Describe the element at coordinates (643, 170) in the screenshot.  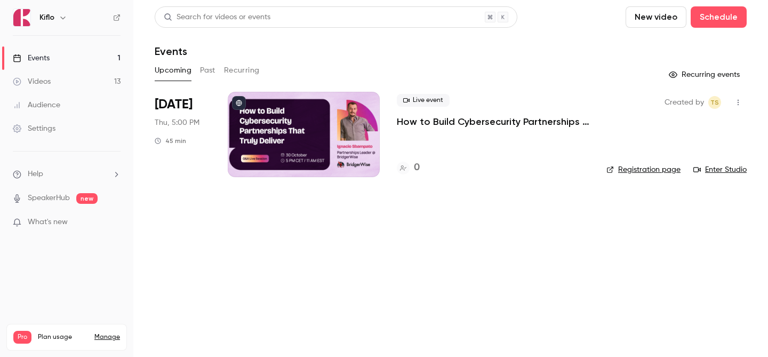
I see `a: Registration page` at that location.